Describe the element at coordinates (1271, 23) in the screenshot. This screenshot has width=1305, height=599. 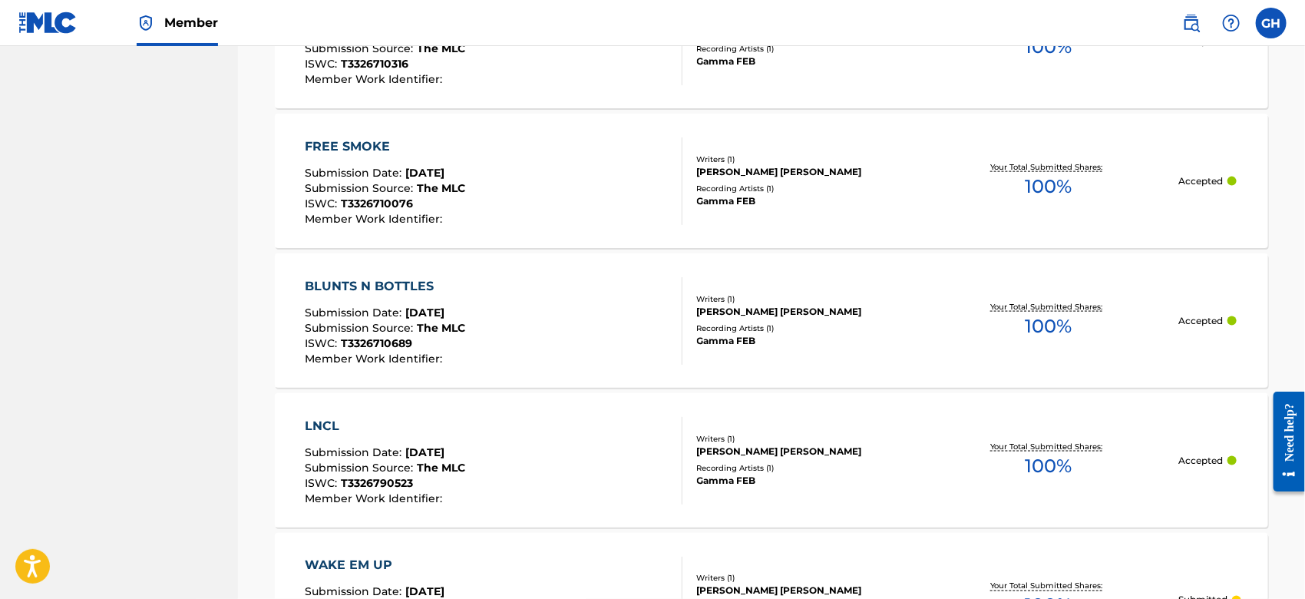
I see `div: User Menu` at that location.